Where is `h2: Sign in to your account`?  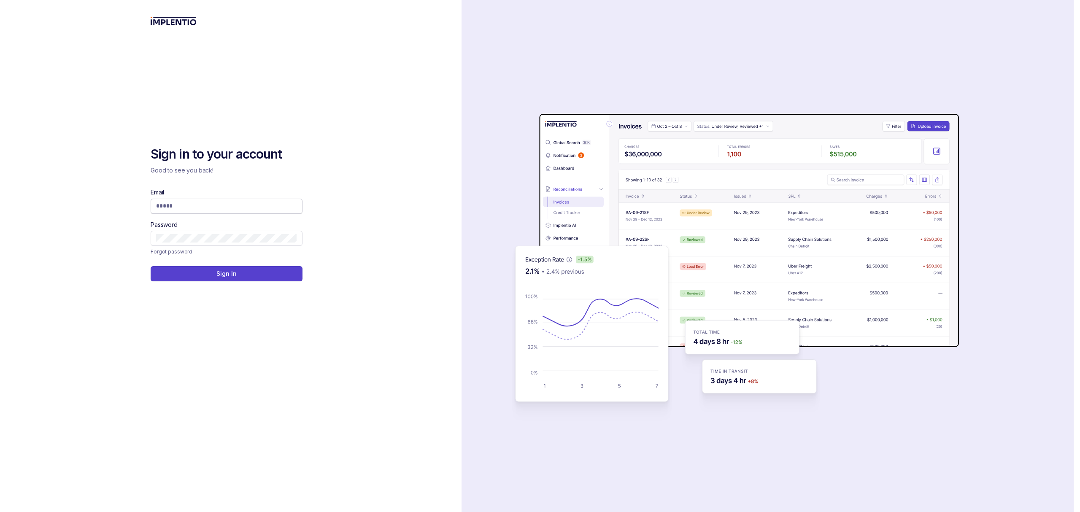 h2: Sign in to your account is located at coordinates (227, 154).